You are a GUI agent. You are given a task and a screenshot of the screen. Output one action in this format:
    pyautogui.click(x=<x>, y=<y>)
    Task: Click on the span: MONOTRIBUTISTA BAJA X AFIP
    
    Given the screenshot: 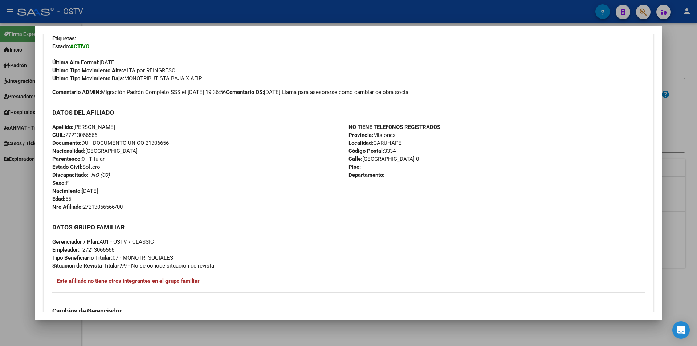 What is the action you would take?
    pyautogui.click(x=127, y=78)
    